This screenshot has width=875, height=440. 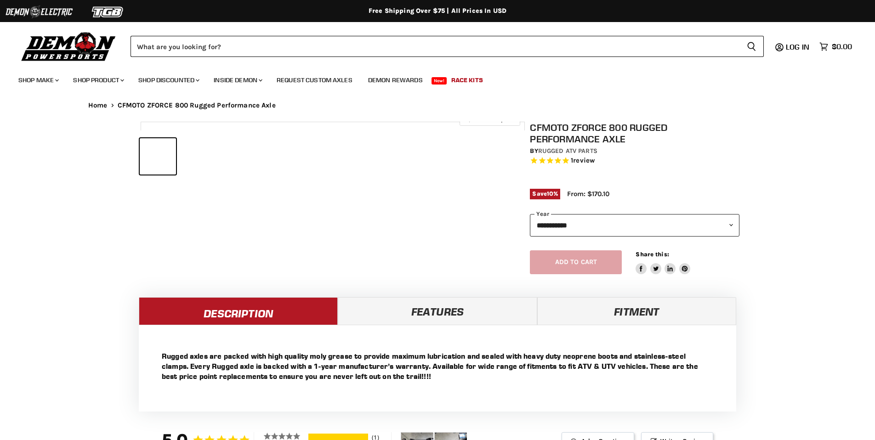 I want to click on span: Save %, so click(x=545, y=194).